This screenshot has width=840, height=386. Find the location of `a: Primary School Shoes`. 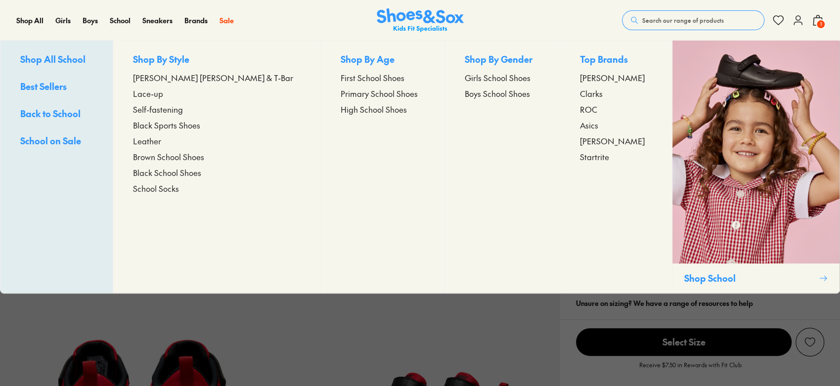

a: Primary School Shoes is located at coordinates (382, 93).